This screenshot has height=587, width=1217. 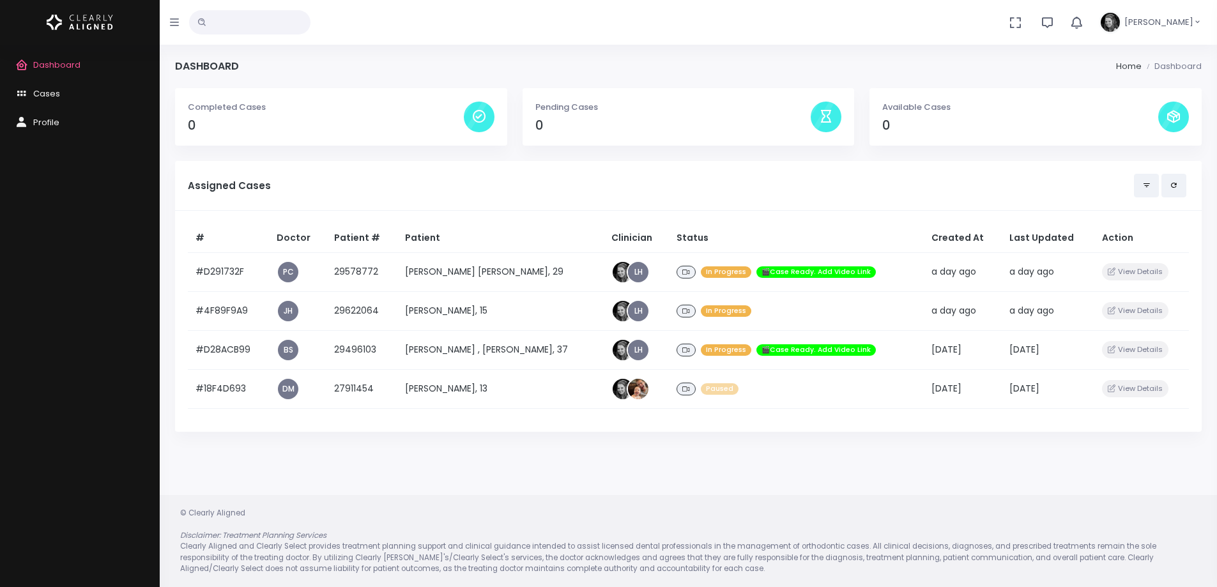 I want to click on img: Header Avatar, so click(x=1110, y=22).